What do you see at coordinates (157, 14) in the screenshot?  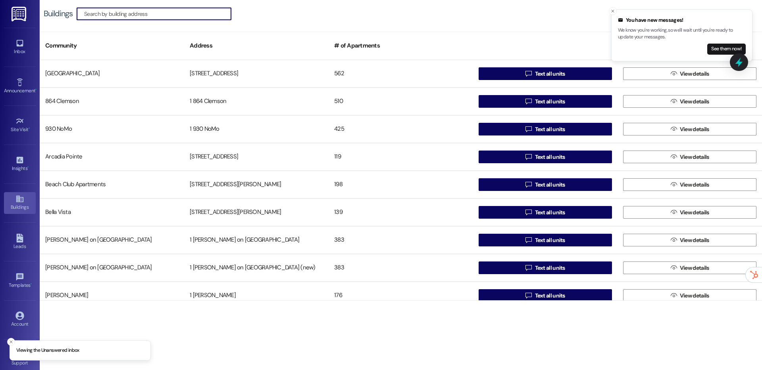 I see `input: Search by building address` at bounding box center [157, 14].